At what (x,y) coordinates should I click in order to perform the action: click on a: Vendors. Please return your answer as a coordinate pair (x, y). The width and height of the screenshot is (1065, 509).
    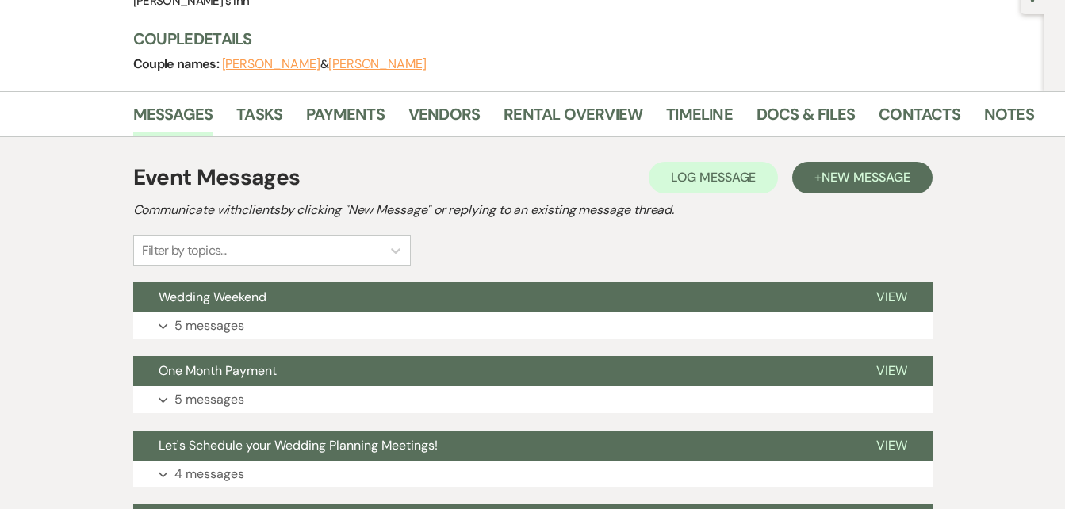
    Looking at the image, I should click on (444, 119).